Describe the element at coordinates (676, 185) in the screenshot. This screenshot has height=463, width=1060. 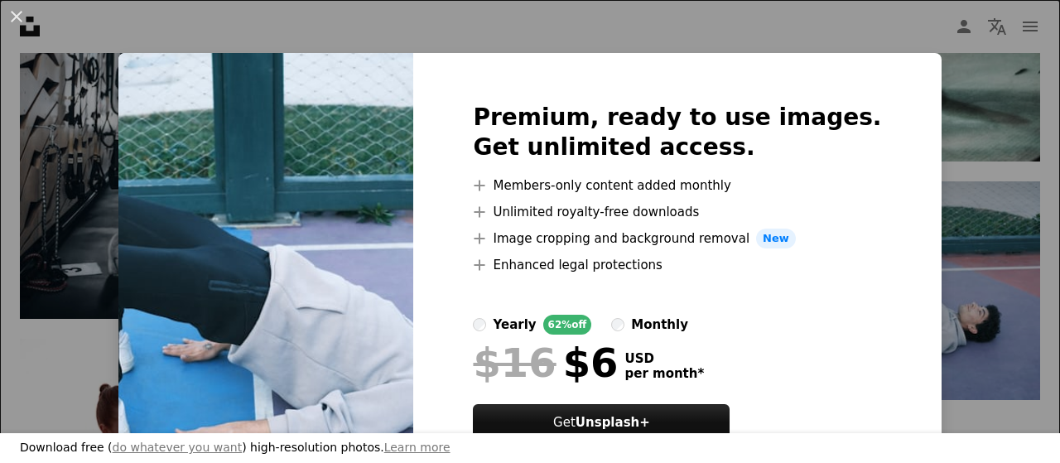
I see `li: Members-only content added monthly` at that location.